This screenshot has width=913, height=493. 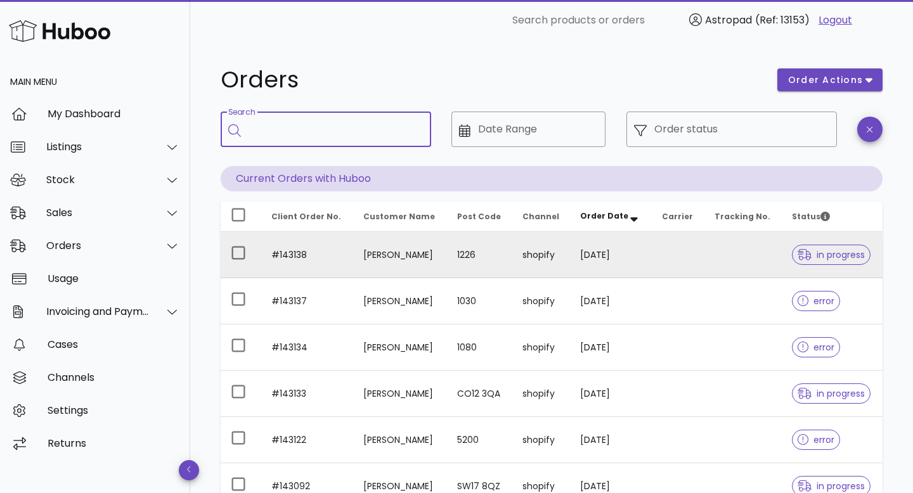 I want to click on th: Client Order No., so click(x=307, y=217).